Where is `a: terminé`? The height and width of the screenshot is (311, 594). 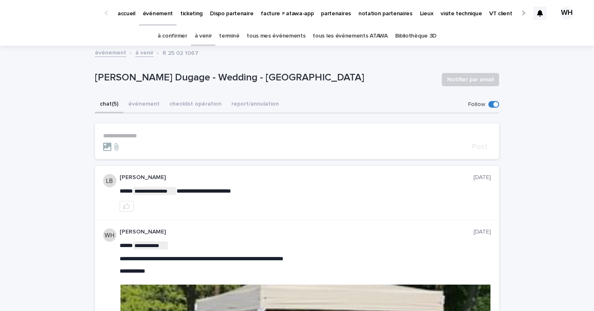
a: terminé is located at coordinates (229, 36).